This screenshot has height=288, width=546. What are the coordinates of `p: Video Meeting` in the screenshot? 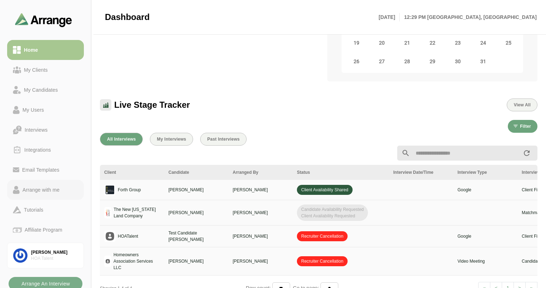 It's located at (485, 261).